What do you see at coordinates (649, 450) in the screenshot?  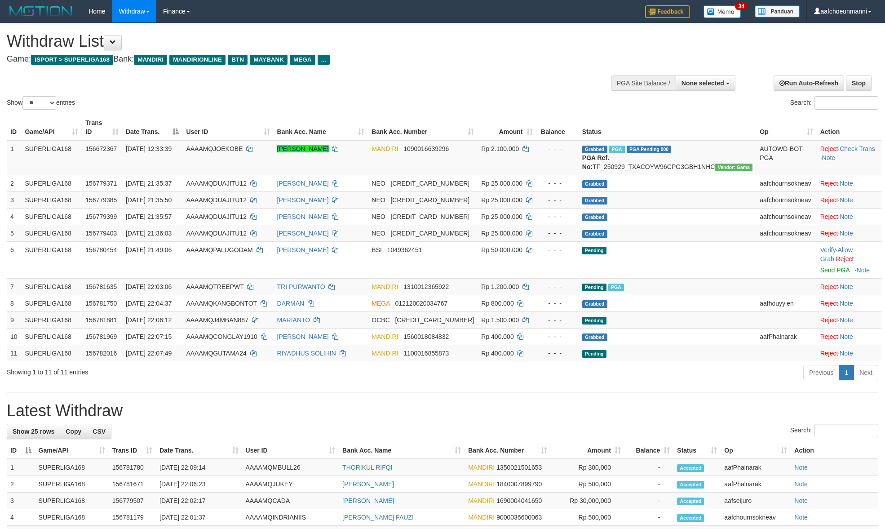 I see `th: Balance: activate to sort column ascending` at bounding box center [649, 450].